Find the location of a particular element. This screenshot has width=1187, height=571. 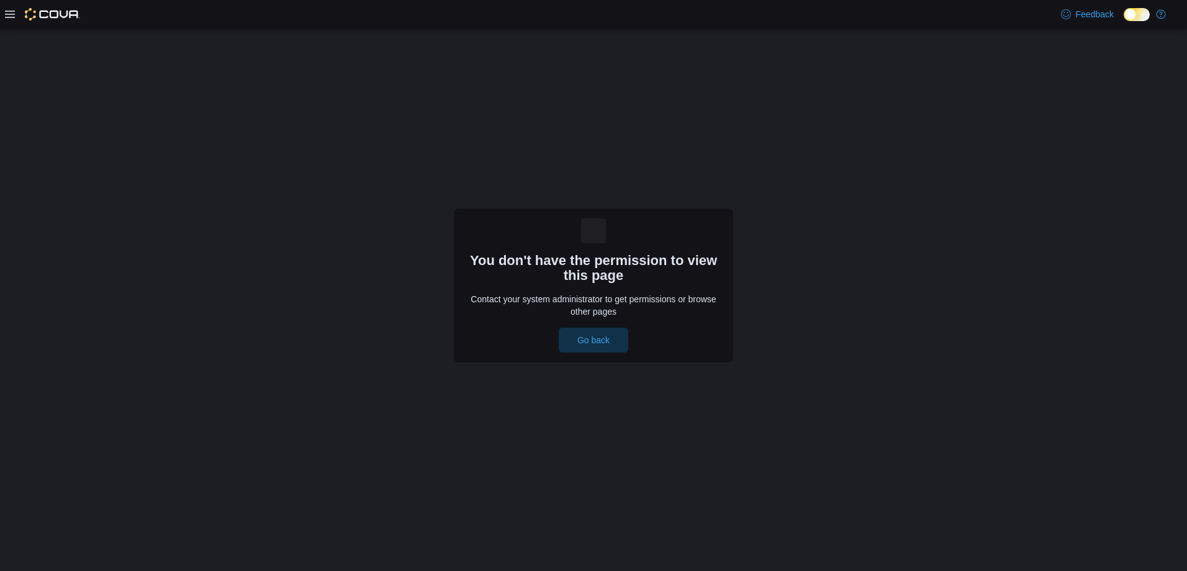

p: Contact your system administrator to get permissions or browse other pages is located at coordinates (594, 306).